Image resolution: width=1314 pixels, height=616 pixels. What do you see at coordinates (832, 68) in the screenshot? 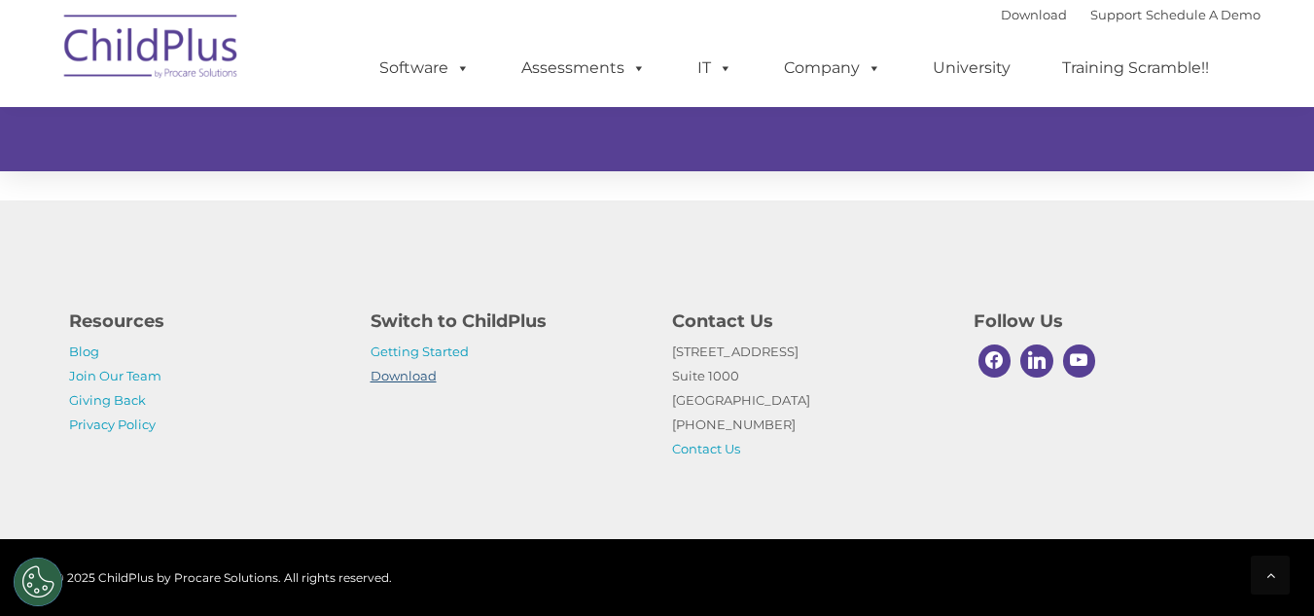
I see `a: Company` at bounding box center [832, 68].